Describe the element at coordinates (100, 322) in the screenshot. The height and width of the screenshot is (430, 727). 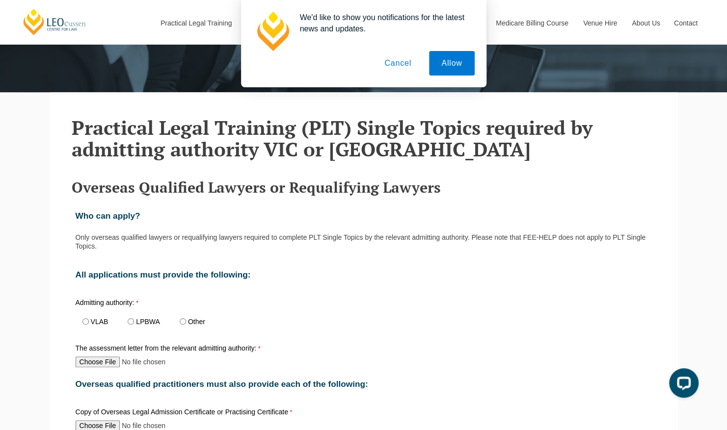
I see `label: VLAB` at that location.